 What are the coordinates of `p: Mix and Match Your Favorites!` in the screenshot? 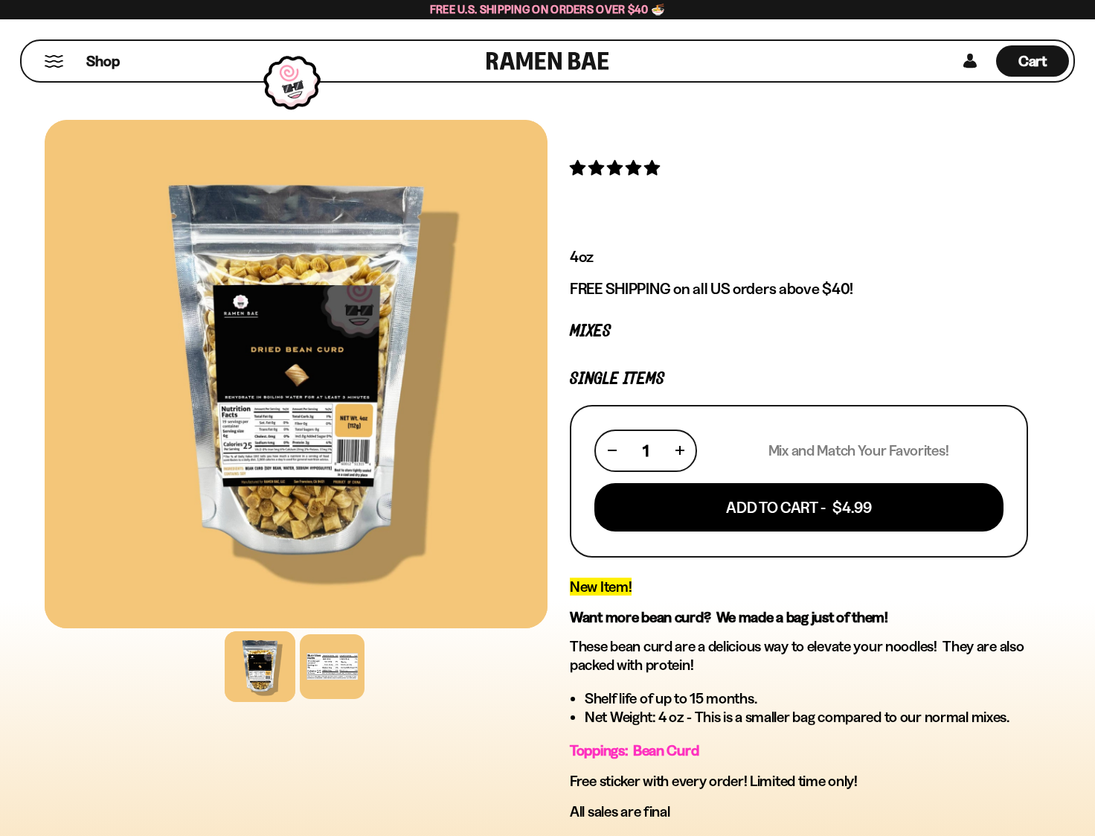 It's located at (859, 450).